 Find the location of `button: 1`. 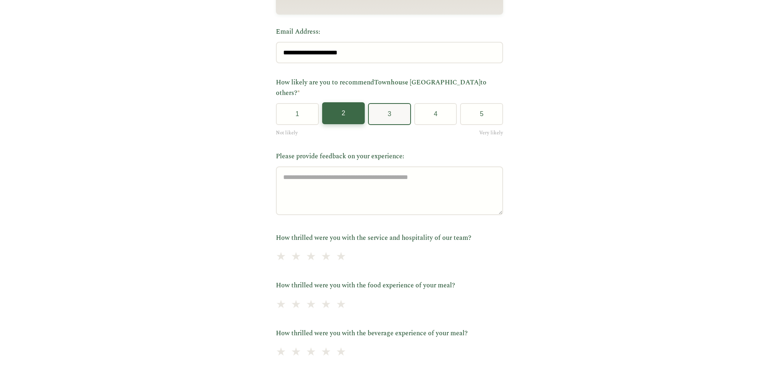

button: 1 is located at coordinates (298, 114).